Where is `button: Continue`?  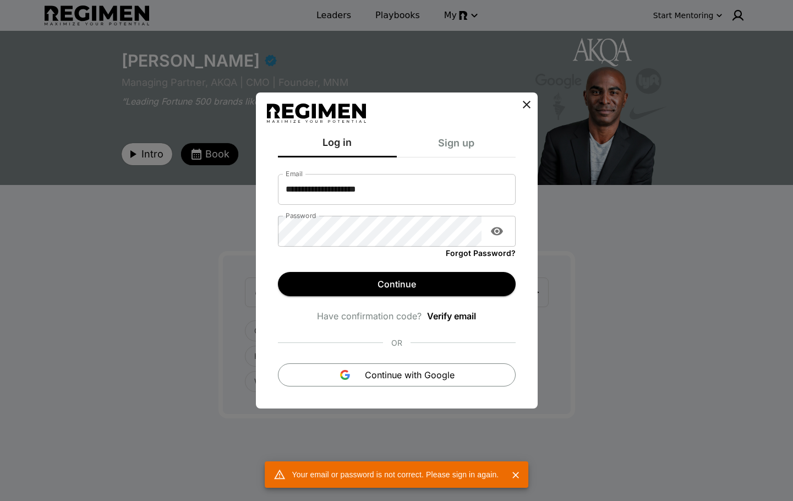
button: Continue is located at coordinates (397, 284).